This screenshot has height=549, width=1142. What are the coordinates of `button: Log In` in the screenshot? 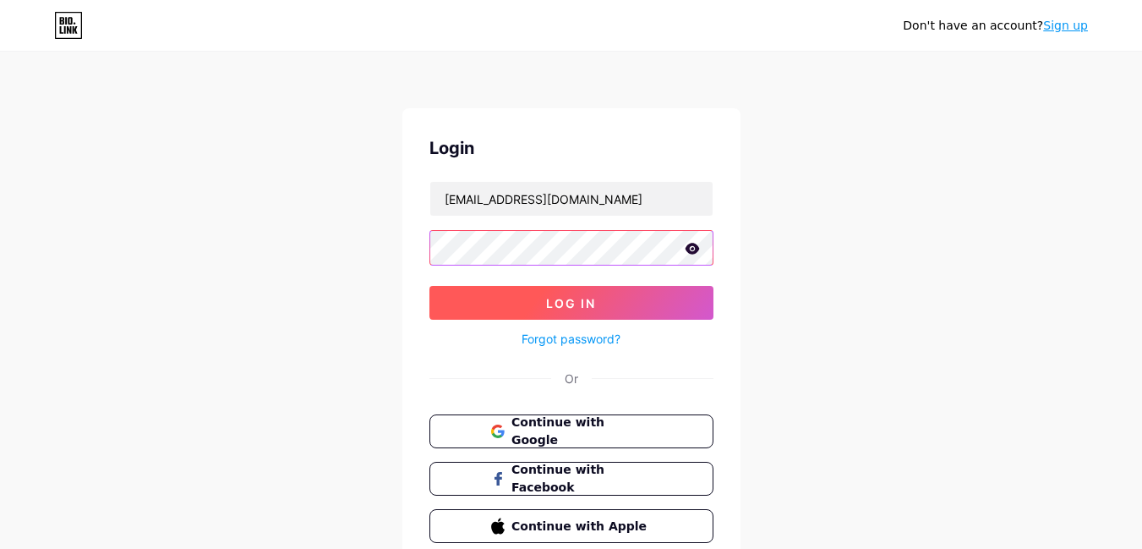 It's located at (571, 303).